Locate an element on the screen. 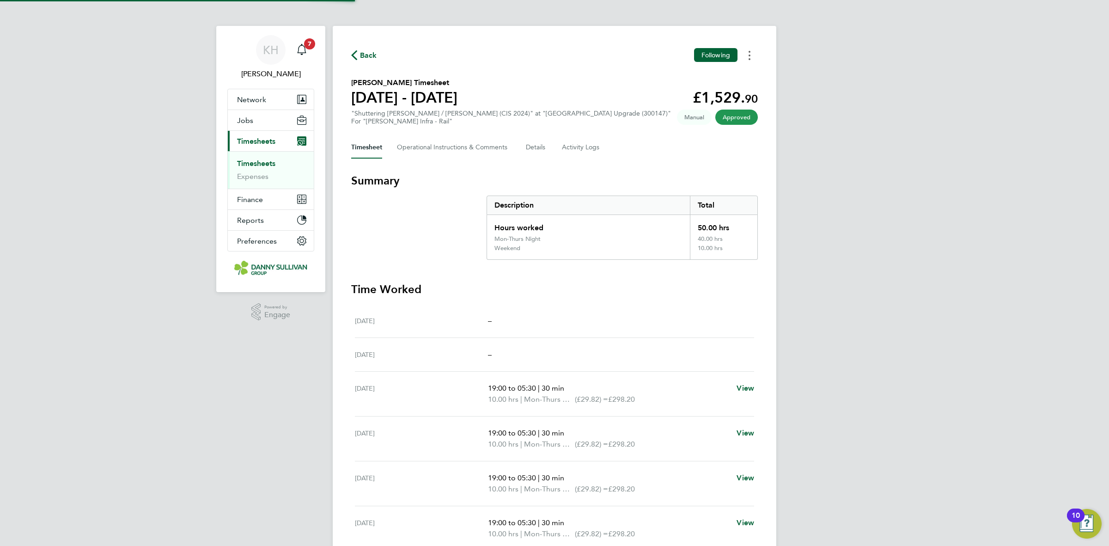 The image size is (1109, 546). h3: Summary is located at coordinates (554, 181).